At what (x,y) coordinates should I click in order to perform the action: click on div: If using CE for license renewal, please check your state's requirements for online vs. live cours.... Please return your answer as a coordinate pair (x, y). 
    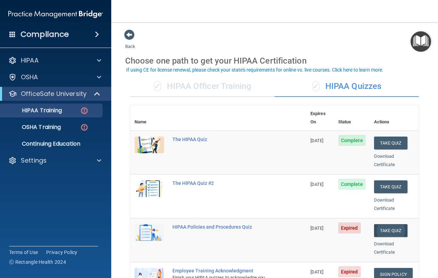
    Looking at the image, I should click on (255, 70).